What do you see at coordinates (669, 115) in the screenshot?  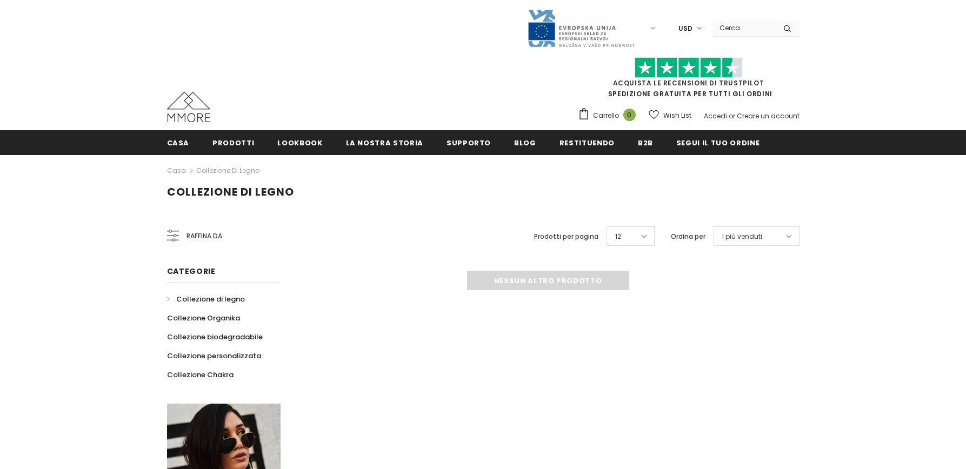 I see `a: Wish List` at bounding box center [669, 115].